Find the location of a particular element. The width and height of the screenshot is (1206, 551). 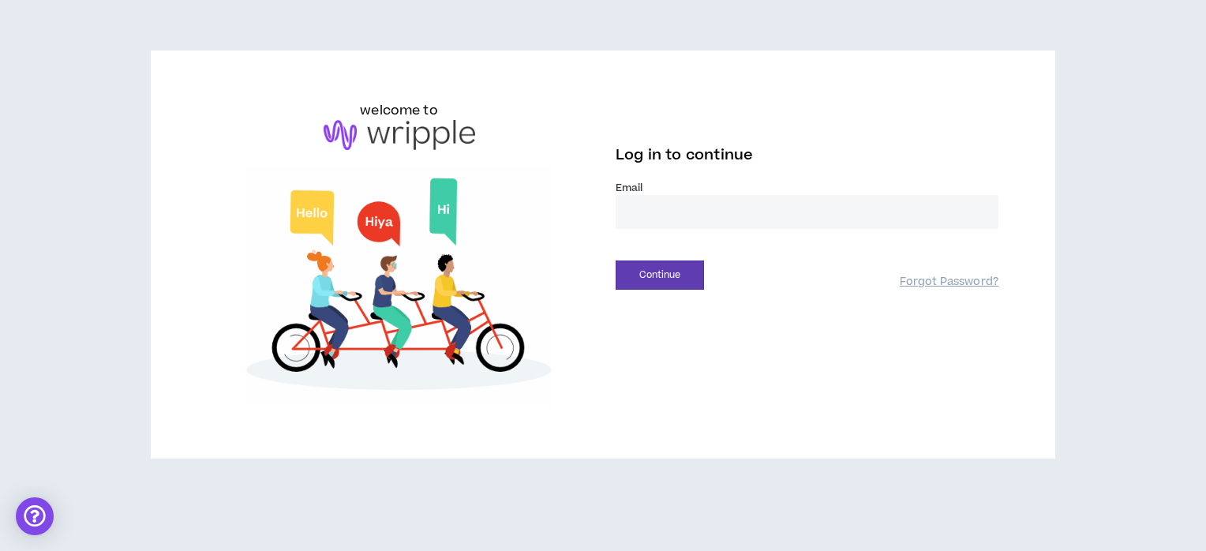

a: Forgot Password? is located at coordinates (949, 282).